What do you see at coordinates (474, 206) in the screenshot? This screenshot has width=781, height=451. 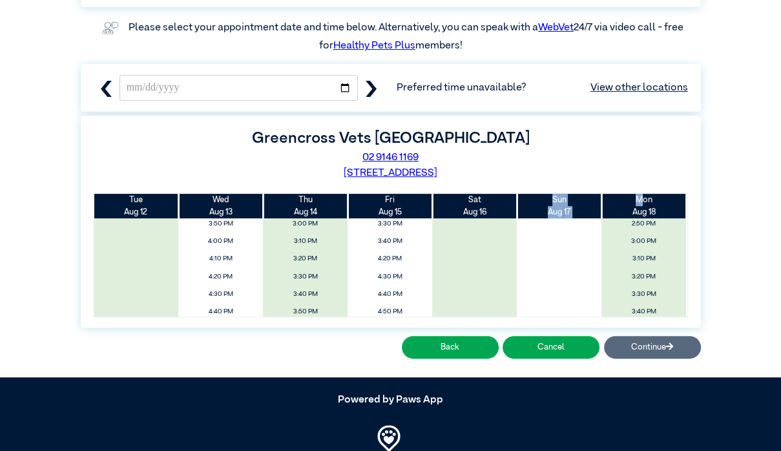 I see `th: Aug 16` at bounding box center [474, 206].